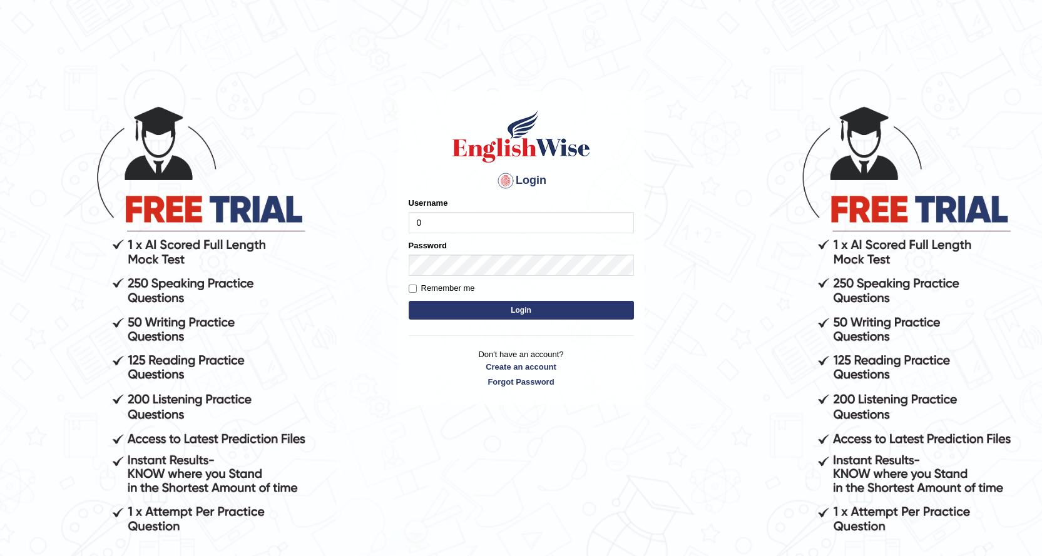  Describe the element at coordinates (521, 368) in the screenshot. I see `p: Don't have an account?` at that location.